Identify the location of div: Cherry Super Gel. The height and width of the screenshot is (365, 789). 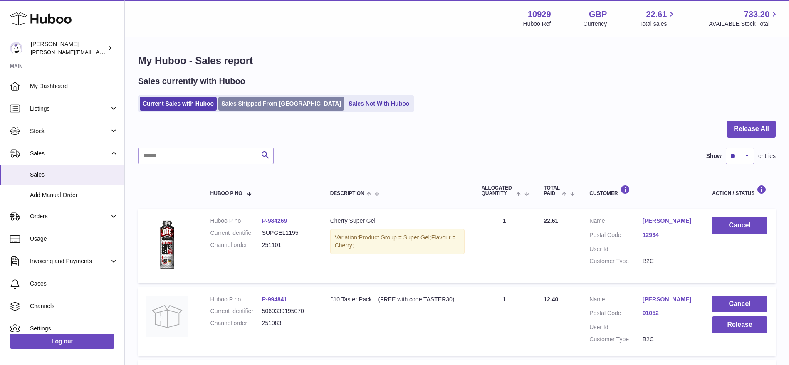
(397, 221).